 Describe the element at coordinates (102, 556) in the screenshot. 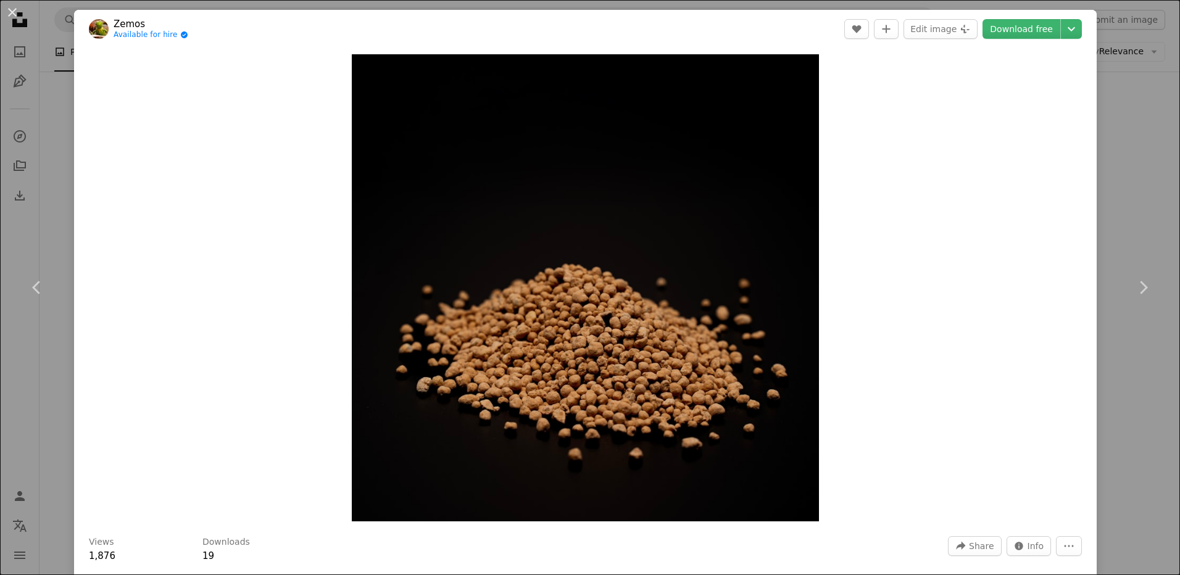

I see `span: 1,876` at that location.